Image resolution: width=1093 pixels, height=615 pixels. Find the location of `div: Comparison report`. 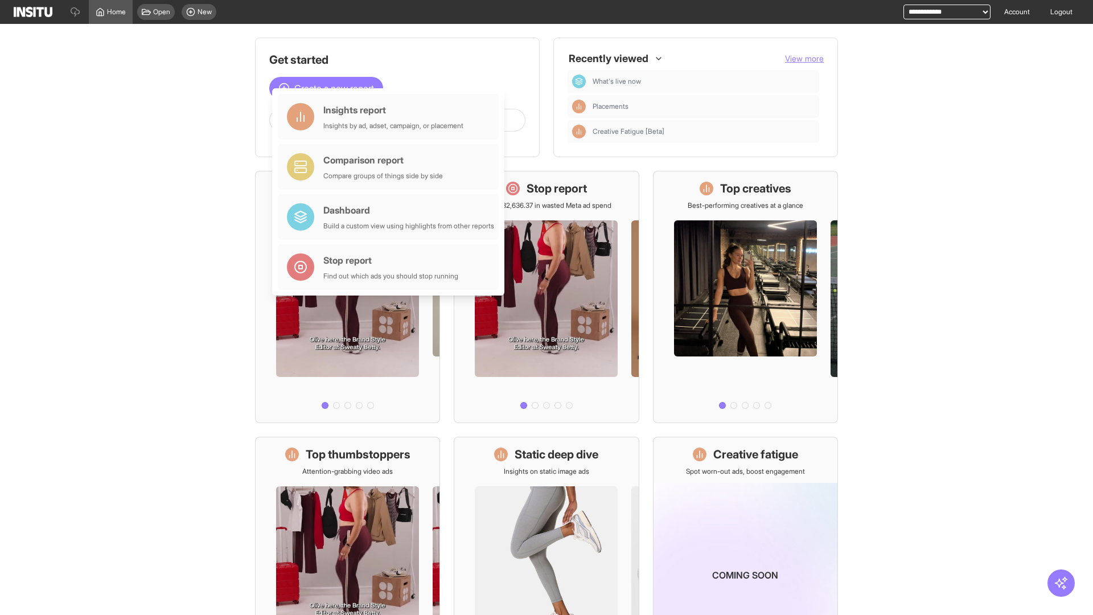

div: Comparison report is located at coordinates (383, 160).